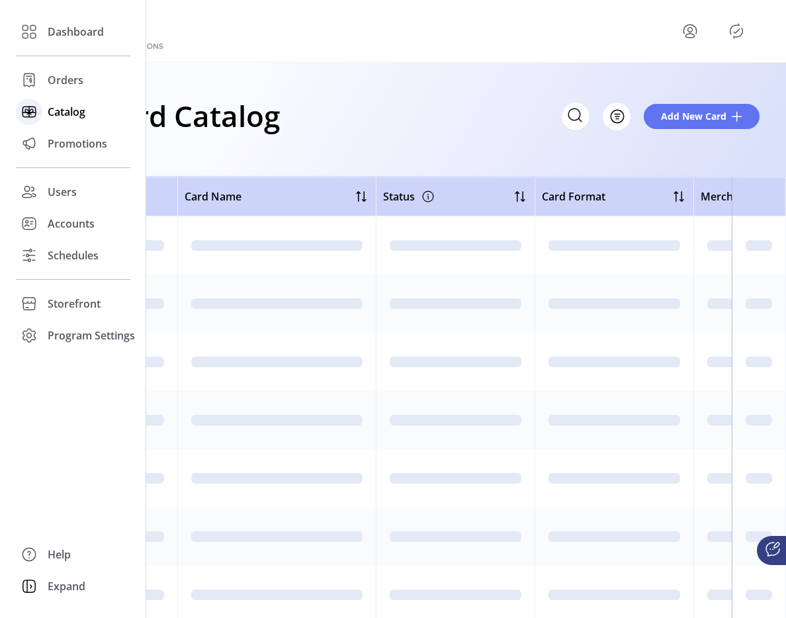 The image size is (786, 618). What do you see at coordinates (65, 80) in the screenshot?
I see `span: Orders` at bounding box center [65, 80].